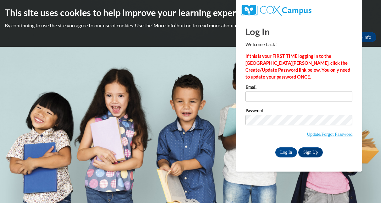 This screenshot has height=203, width=381. Describe the element at coordinates (329, 134) in the screenshot. I see `a: Update/Forgot Password` at that location.